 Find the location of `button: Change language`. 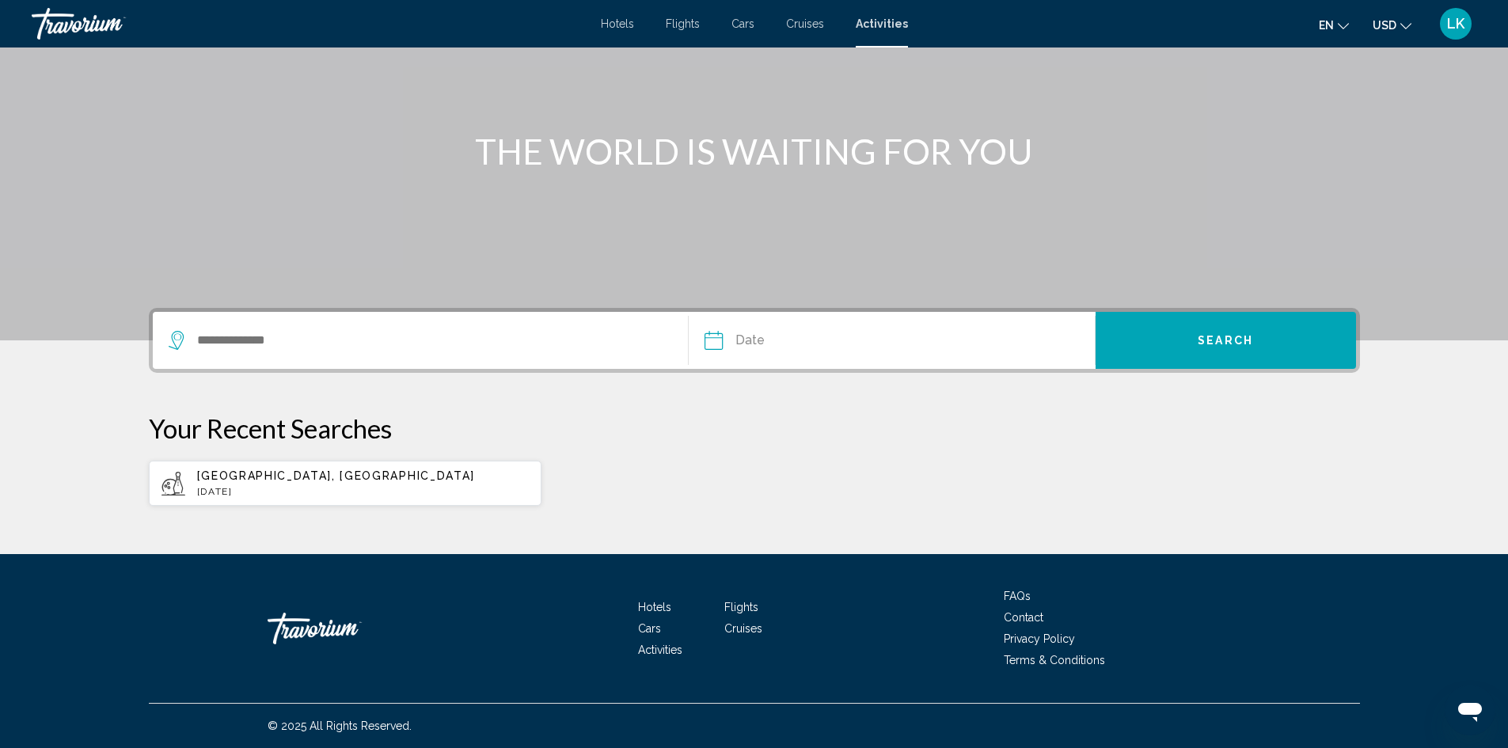

button: Change language is located at coordinates (1334, 25).